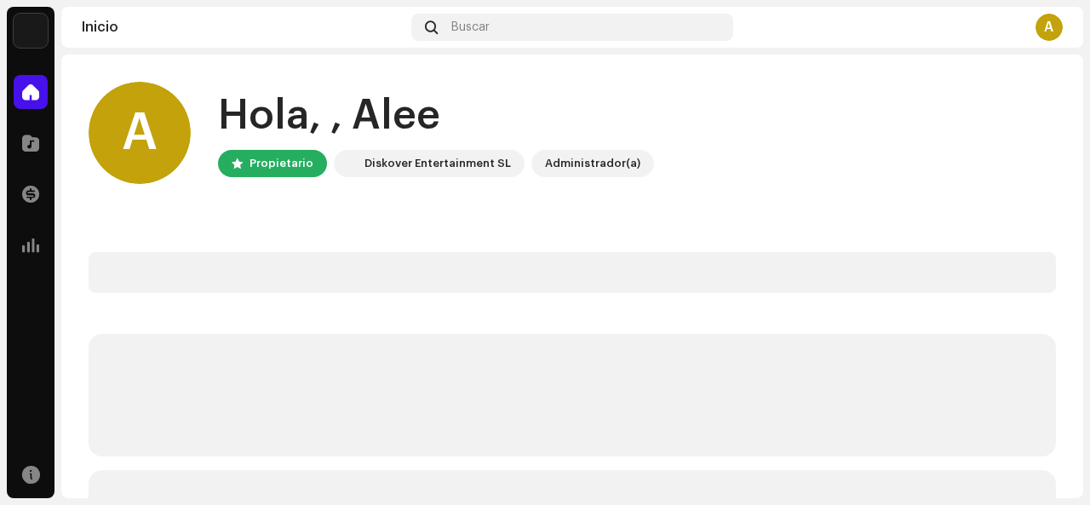 The image size is (1090, 505). What do you see at coordinates (436, 116) in the screenshot?
I see `div: Hola, , Alee` at bounding box center [436, 116].